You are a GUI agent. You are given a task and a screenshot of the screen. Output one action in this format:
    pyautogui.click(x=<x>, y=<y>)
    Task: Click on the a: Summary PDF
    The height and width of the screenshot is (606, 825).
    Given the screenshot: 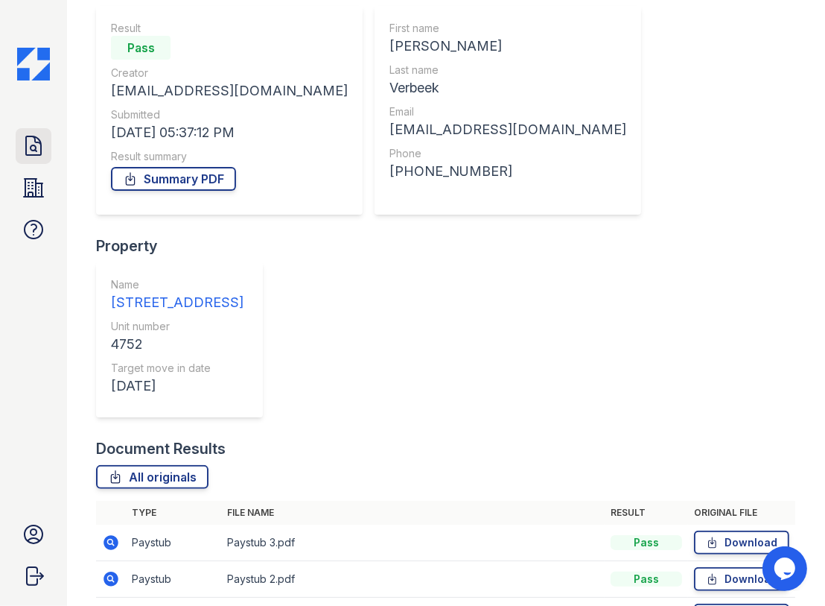 What is the action you would take?
    pyautogui.click(x=174, y=179)
    